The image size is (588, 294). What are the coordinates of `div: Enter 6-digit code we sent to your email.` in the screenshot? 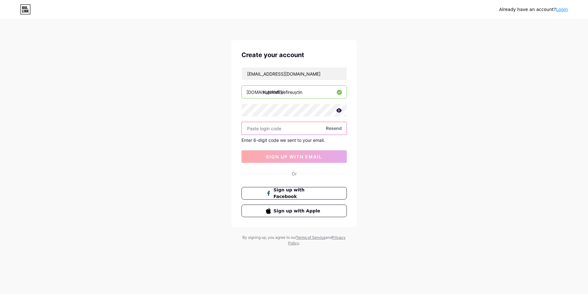 It's located at (294, 140).